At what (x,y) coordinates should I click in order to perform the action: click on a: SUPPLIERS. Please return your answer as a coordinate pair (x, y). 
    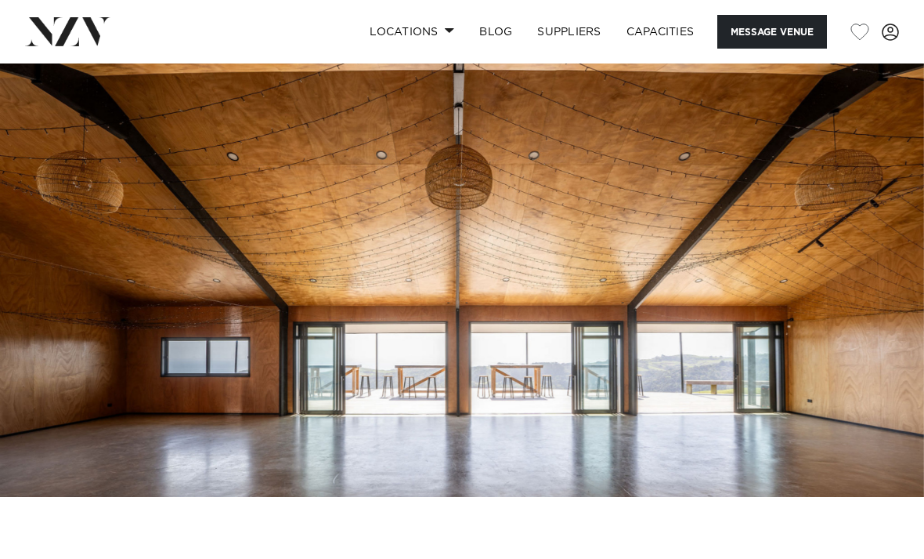
    Looking at the image, I should click on (569, 31).